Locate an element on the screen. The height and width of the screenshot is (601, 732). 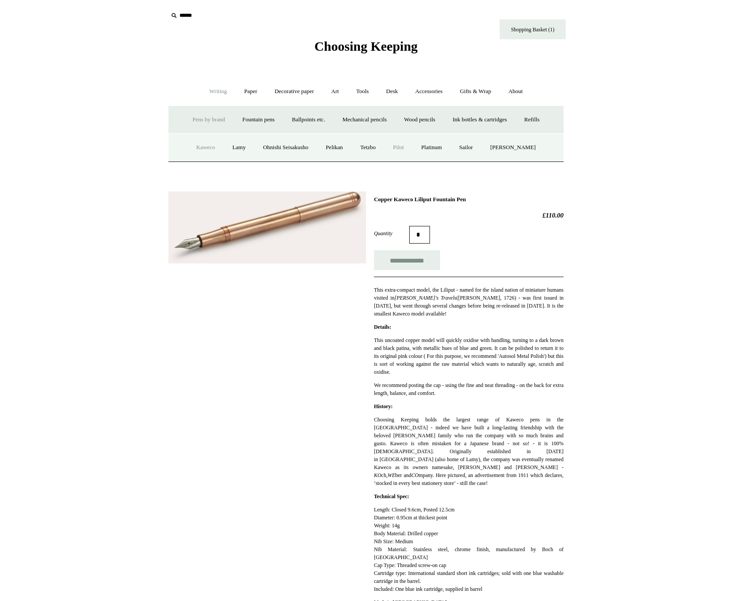
a: Platinum is located at coordinates (431, 147).